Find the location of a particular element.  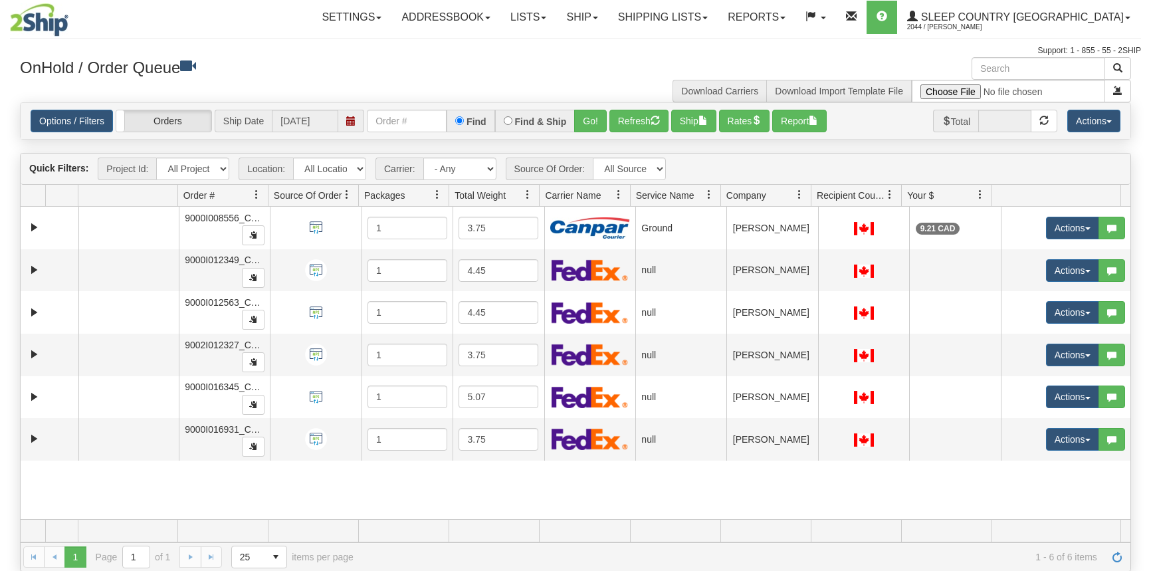

span: Project Id: is located at coordinates (127, 169).